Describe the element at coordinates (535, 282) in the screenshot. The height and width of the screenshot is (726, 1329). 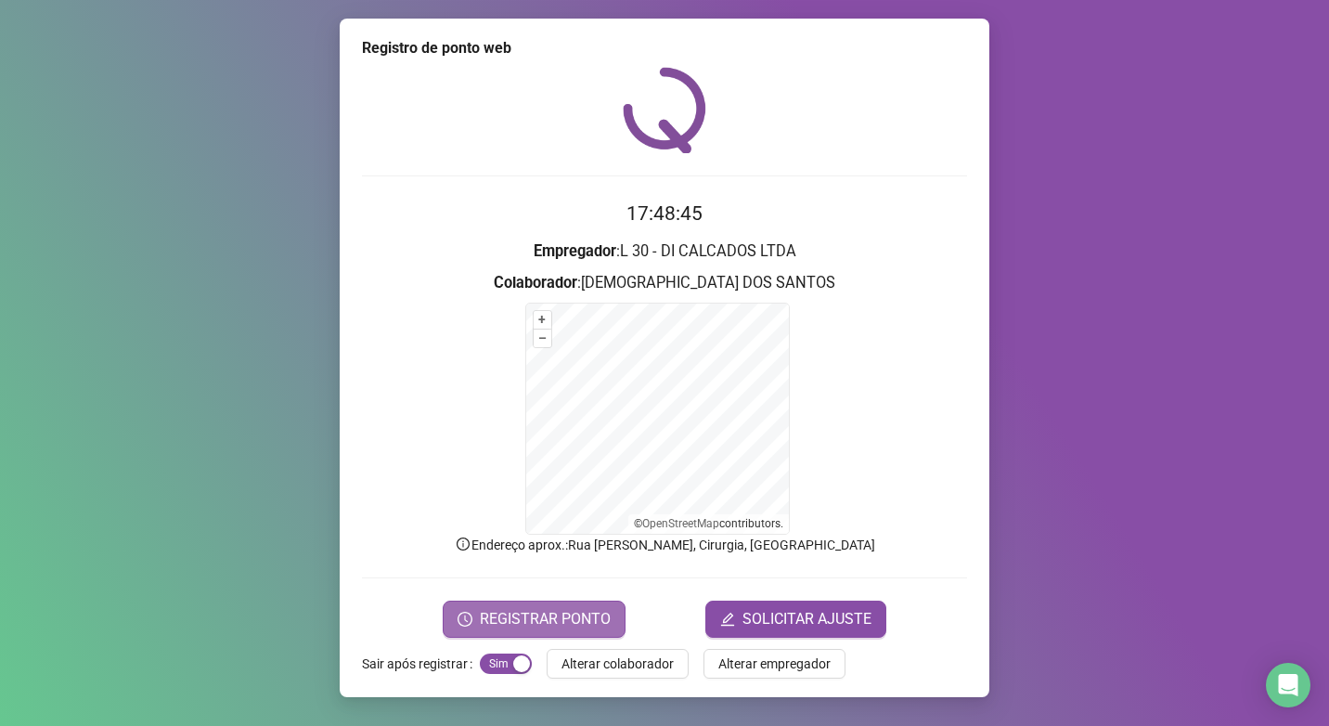
I see `strong: Colaborador` at that location.